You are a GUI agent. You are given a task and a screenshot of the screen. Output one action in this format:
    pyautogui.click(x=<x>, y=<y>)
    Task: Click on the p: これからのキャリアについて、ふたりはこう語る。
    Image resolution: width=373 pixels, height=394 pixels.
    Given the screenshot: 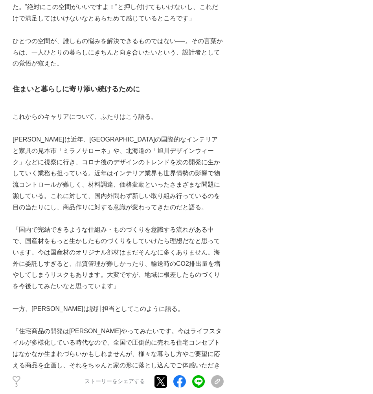 What is the action you would take?
    pyautogui.click(x=118, y=117)
    